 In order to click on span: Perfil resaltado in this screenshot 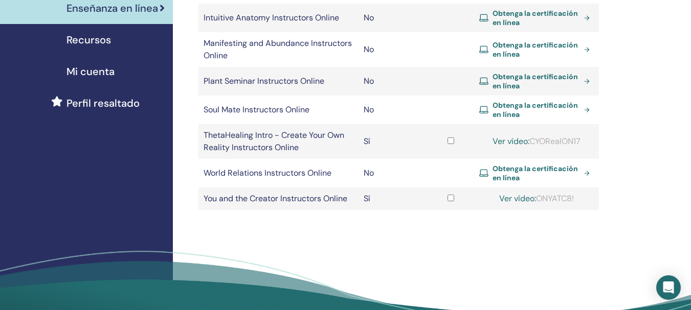, I will do `click(103, 103)`.